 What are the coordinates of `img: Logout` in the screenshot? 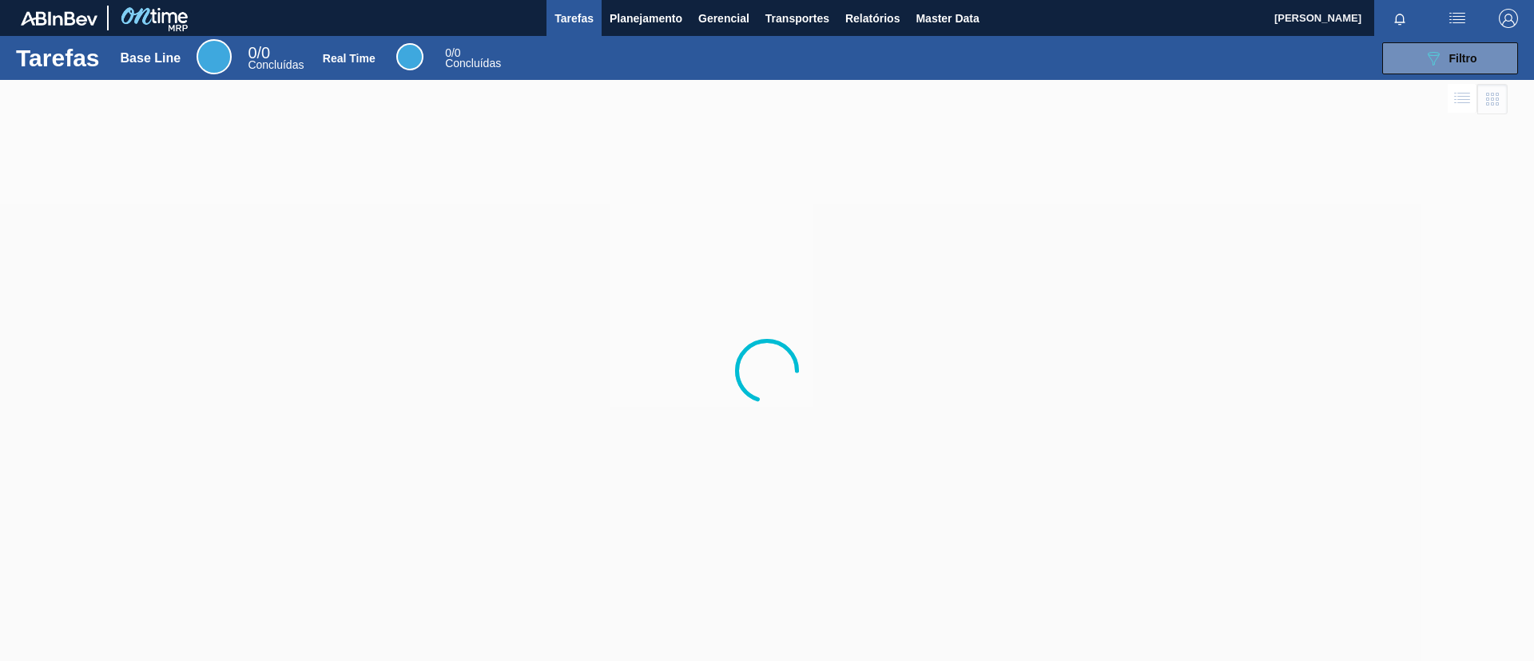 It's located at (1508, 18).